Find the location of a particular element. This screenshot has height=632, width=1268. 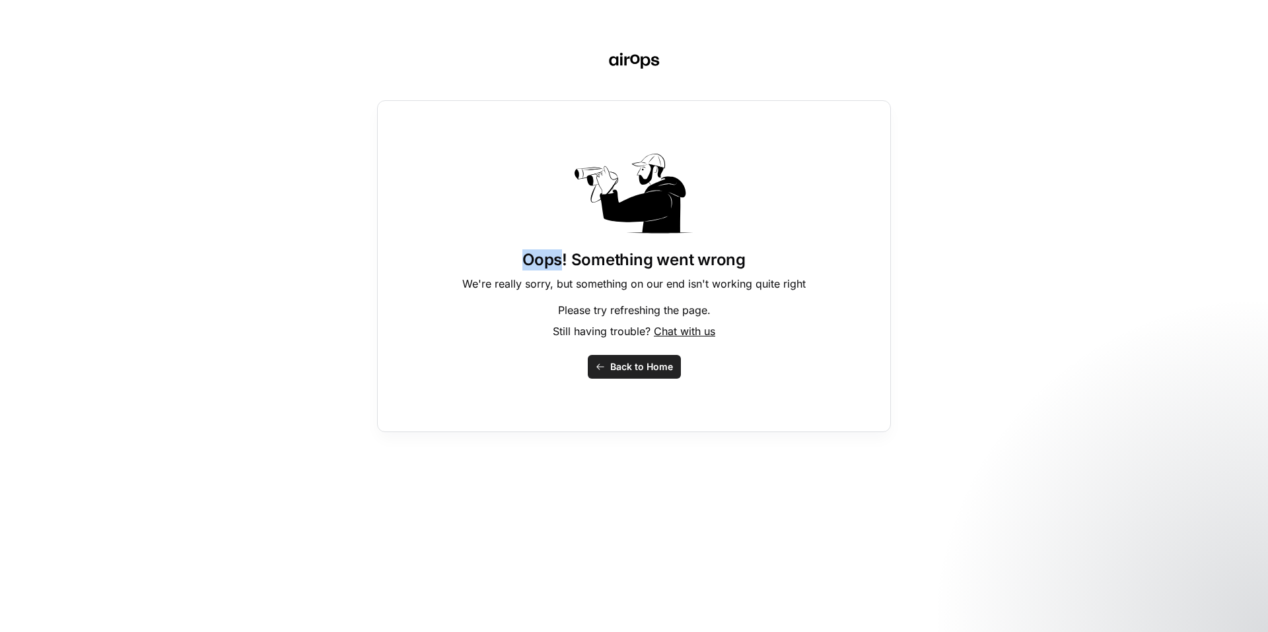

h1: Oops! Something went wrong is located at coordinates (634, 260).